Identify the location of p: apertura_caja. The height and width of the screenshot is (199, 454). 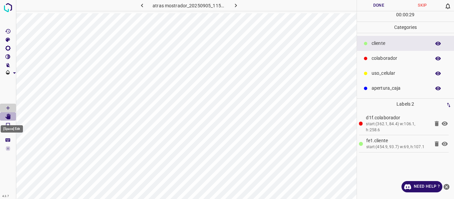
(399, 88).